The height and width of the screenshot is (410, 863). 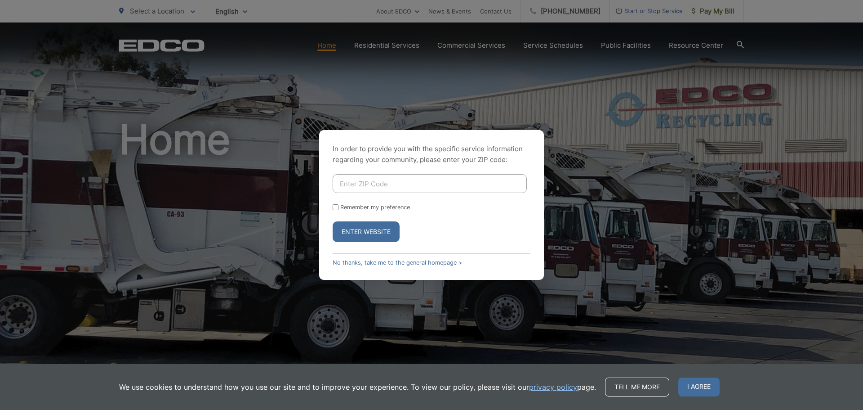 I want to click on p: We use cookies to understand how you use our site and to improve your experience. To view our pol..., so click(x=357, y=387).